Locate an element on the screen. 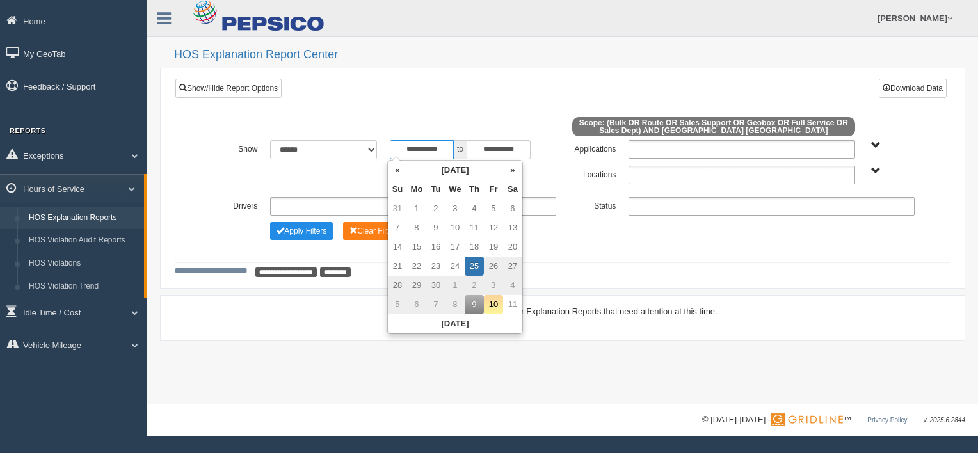  td: 18 is located at coordinates (474, 247).